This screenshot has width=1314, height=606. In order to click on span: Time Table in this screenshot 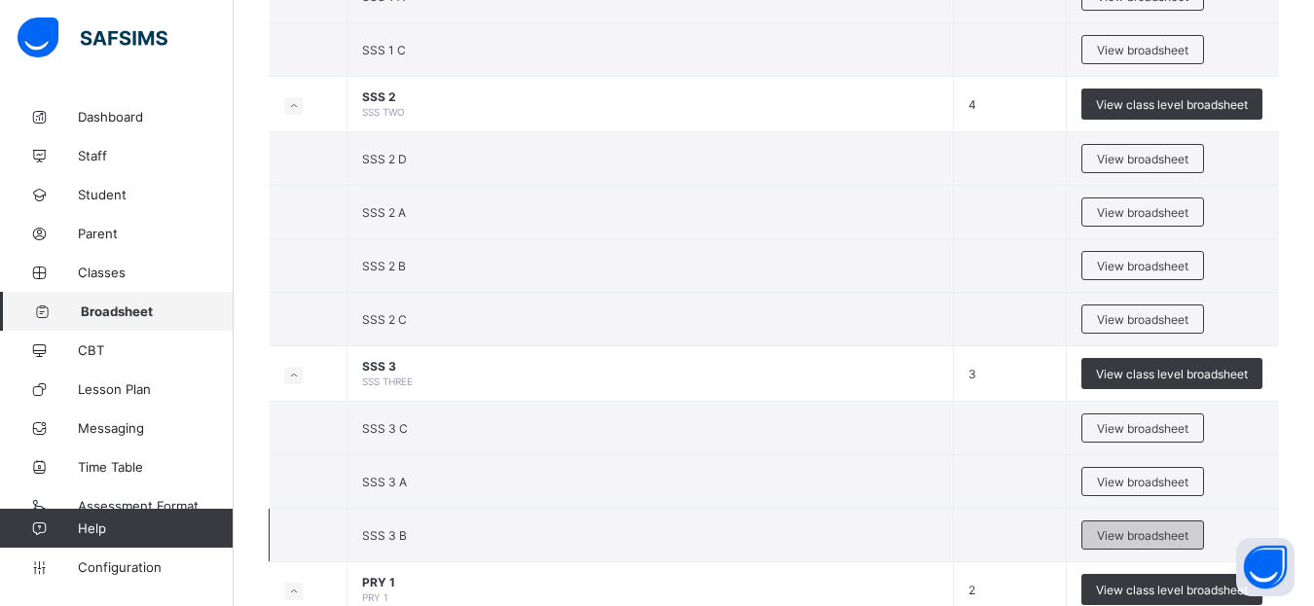, I will do `click(156, 467)`.